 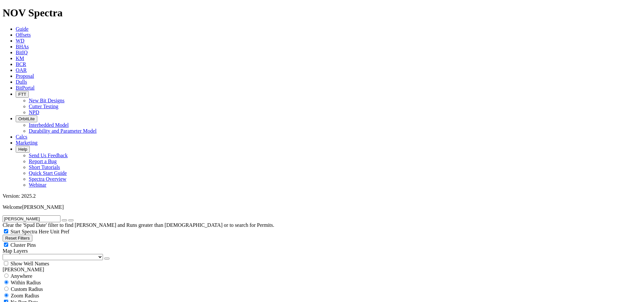 I want to click on span: Within Radius, so click(x=26, y=282).